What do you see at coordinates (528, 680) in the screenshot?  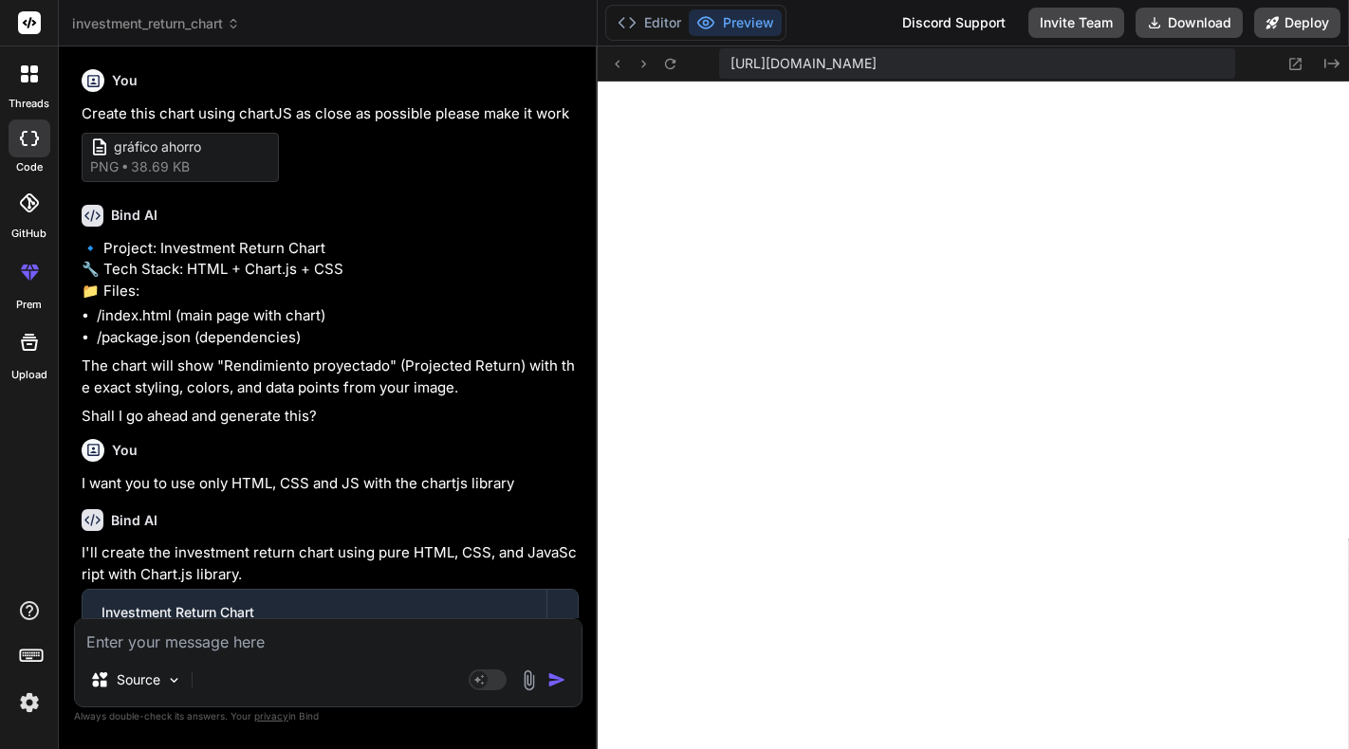 I see `img: attachment` at bounding box center [528, 680].